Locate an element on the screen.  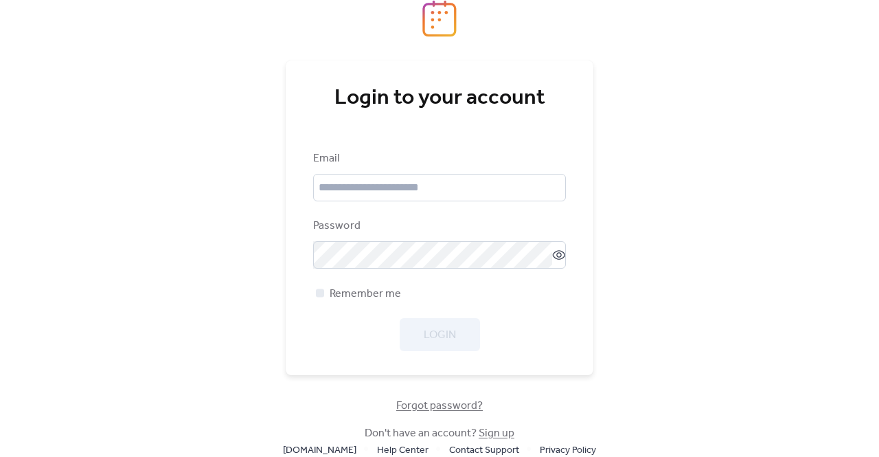
div: Email is located at coordinates (438, 159).